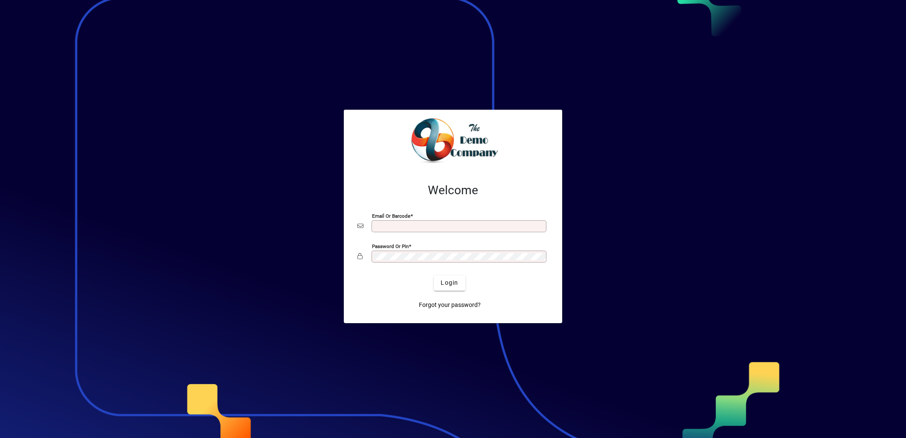  What do you see at coordinates (450, 305) in the screenshot?
I see `a: Forgot your password?` at bounding box center [450, 305].